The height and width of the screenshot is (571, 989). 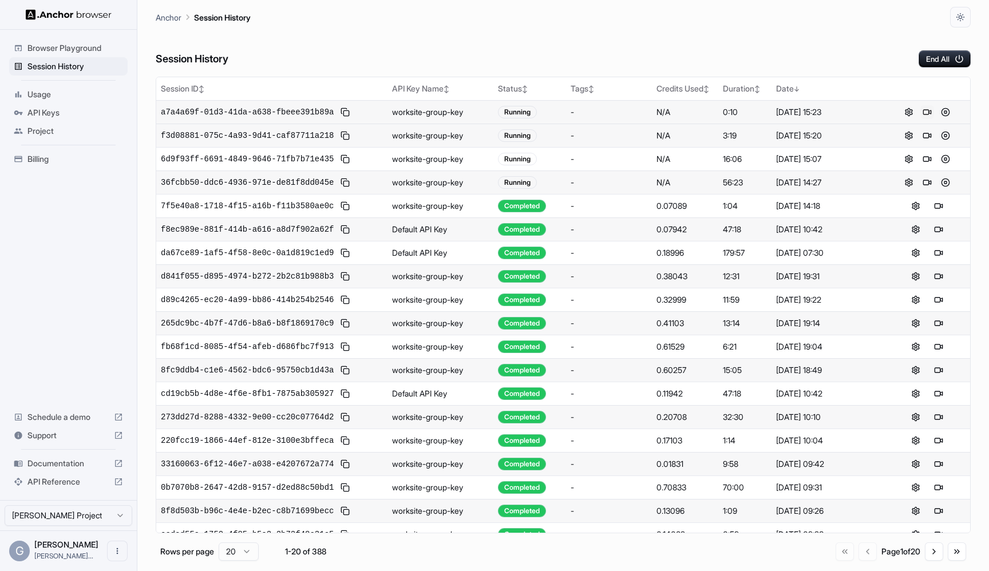 I want to click on span: 0b7070b8-2647-42d8-9157-d2ed88c50bd1, so click(x=247, y=488).